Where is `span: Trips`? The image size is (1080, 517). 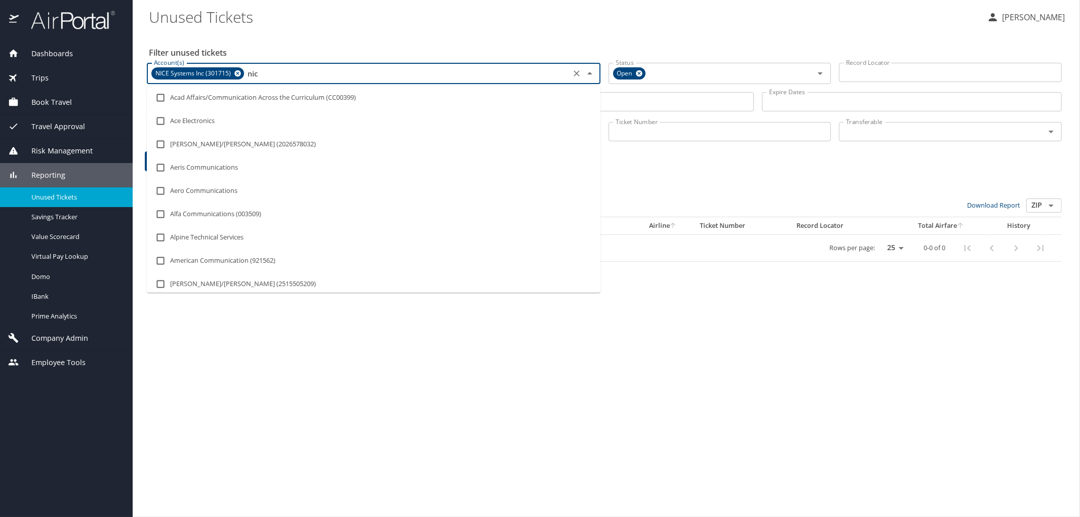
span: Trips is located at coordinates (33, 78).